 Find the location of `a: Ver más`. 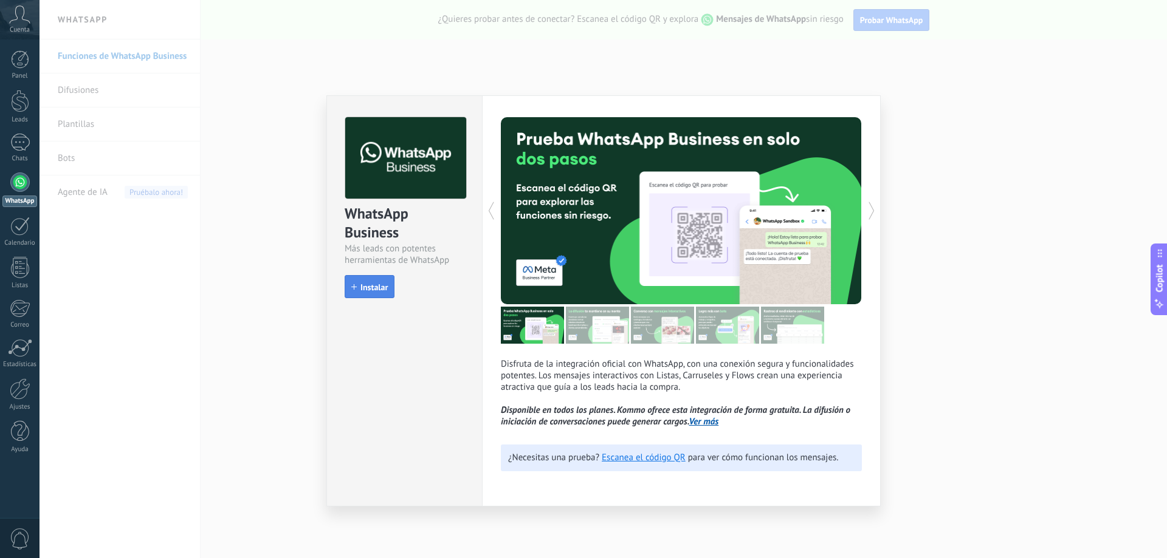

a: Ver más is located at coordinates (704, 422).